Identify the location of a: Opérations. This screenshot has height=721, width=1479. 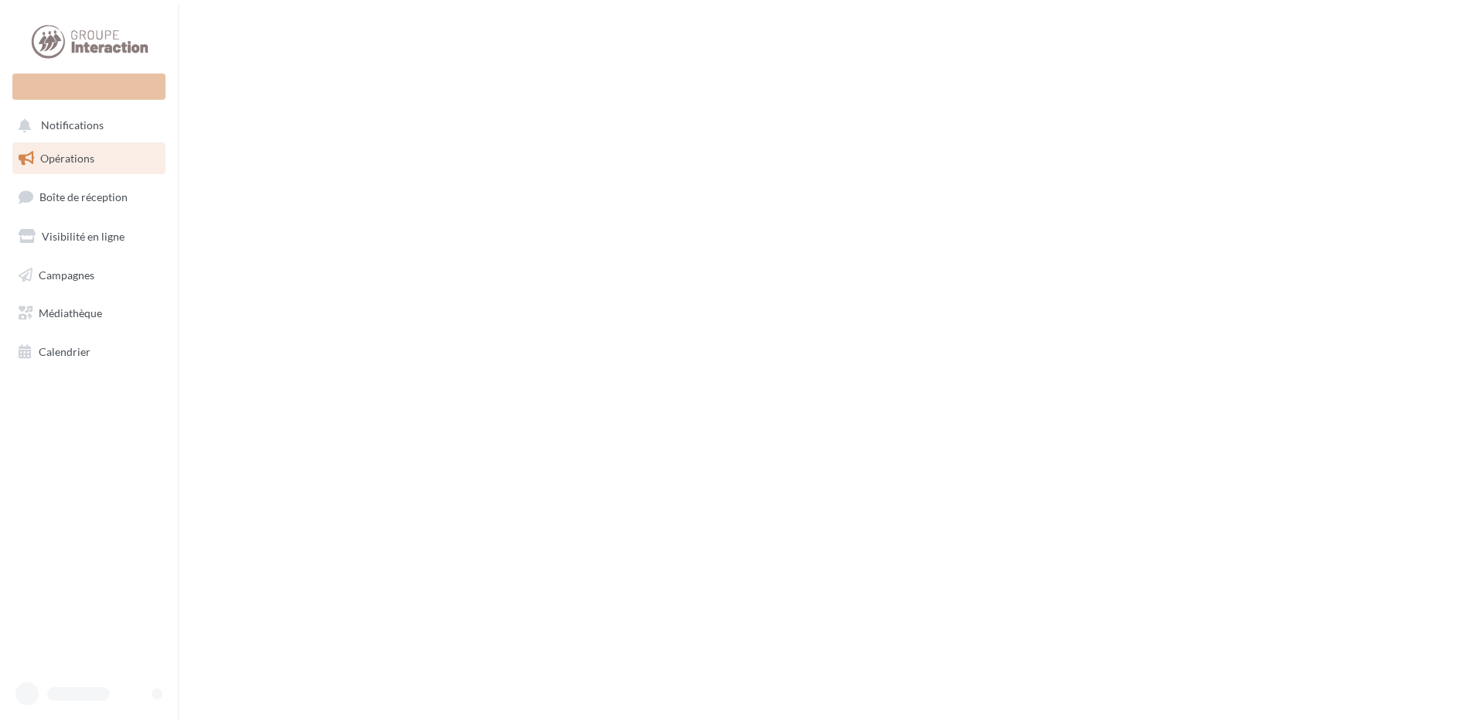
(89, 159).